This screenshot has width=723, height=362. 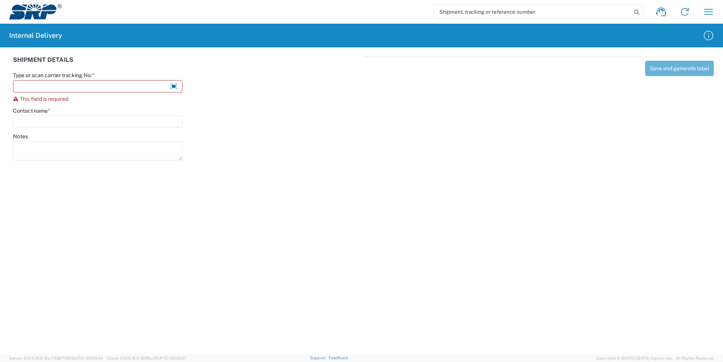 I want to click on h2: Internal Delivery, so click(x=36, y=36).